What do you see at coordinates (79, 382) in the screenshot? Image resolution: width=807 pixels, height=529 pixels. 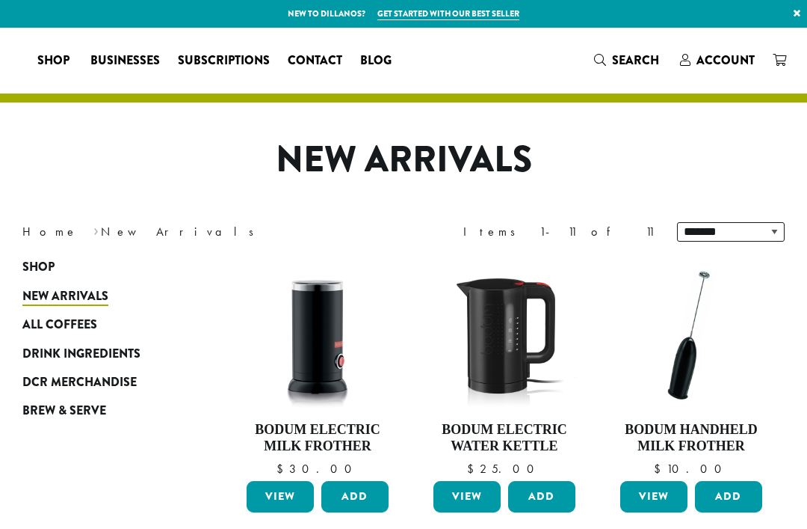 I see `span: DCR Merchandise` at bounding box center [79, 382].